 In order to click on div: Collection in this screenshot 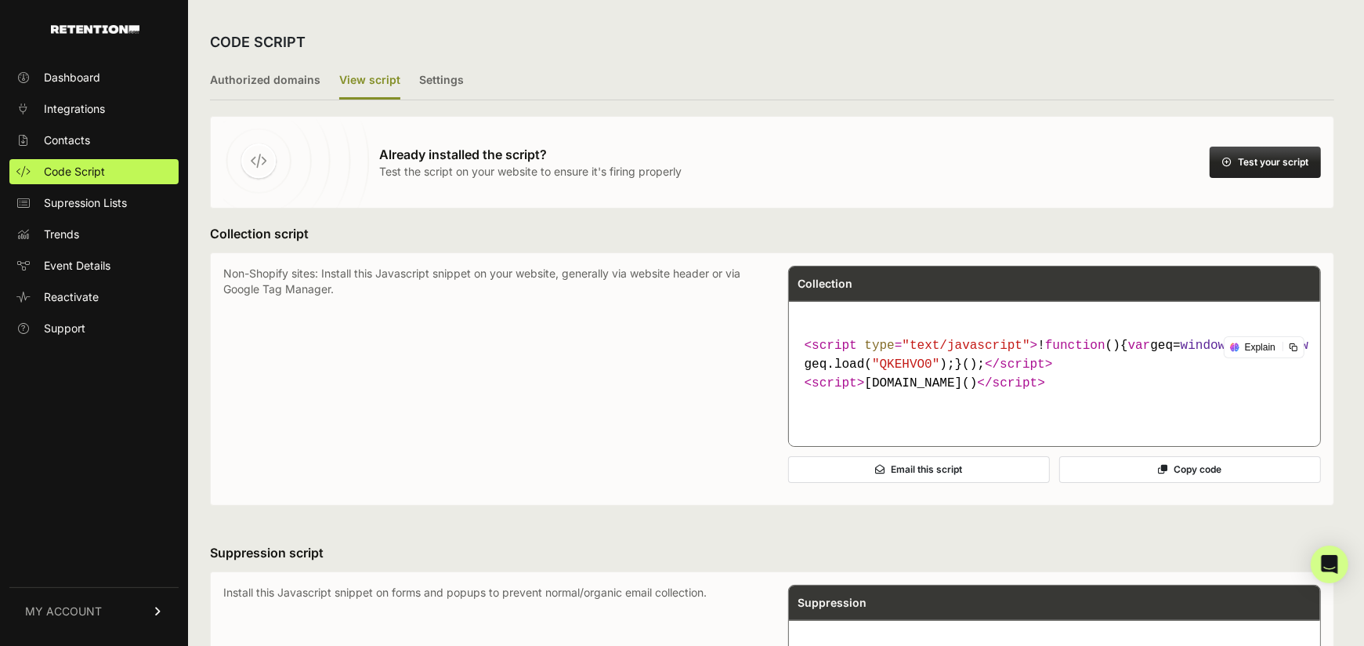, I will do `click(1055, 284)`.